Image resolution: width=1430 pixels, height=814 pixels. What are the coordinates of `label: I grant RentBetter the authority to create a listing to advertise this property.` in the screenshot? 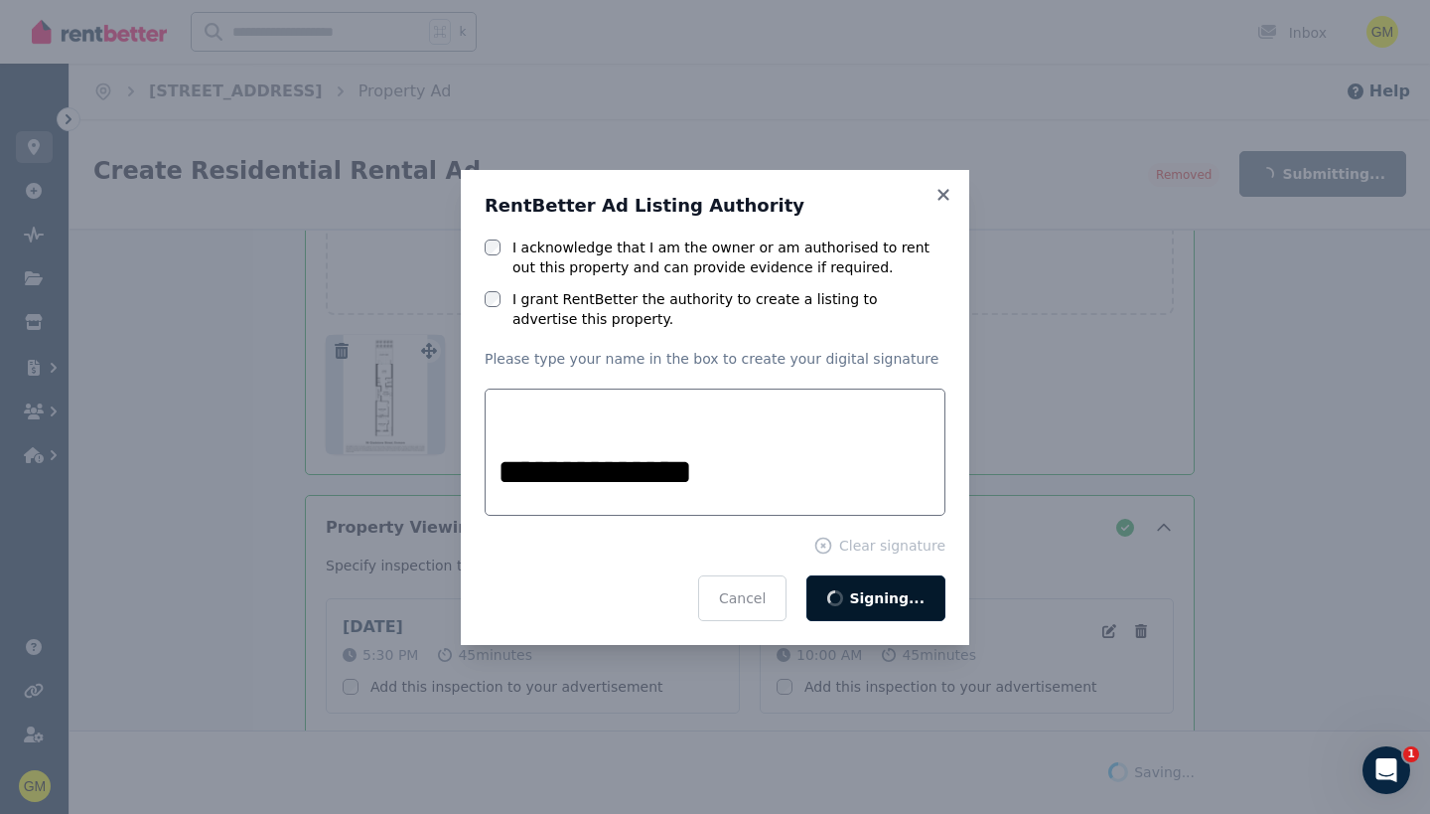 It's located at (729, 309).